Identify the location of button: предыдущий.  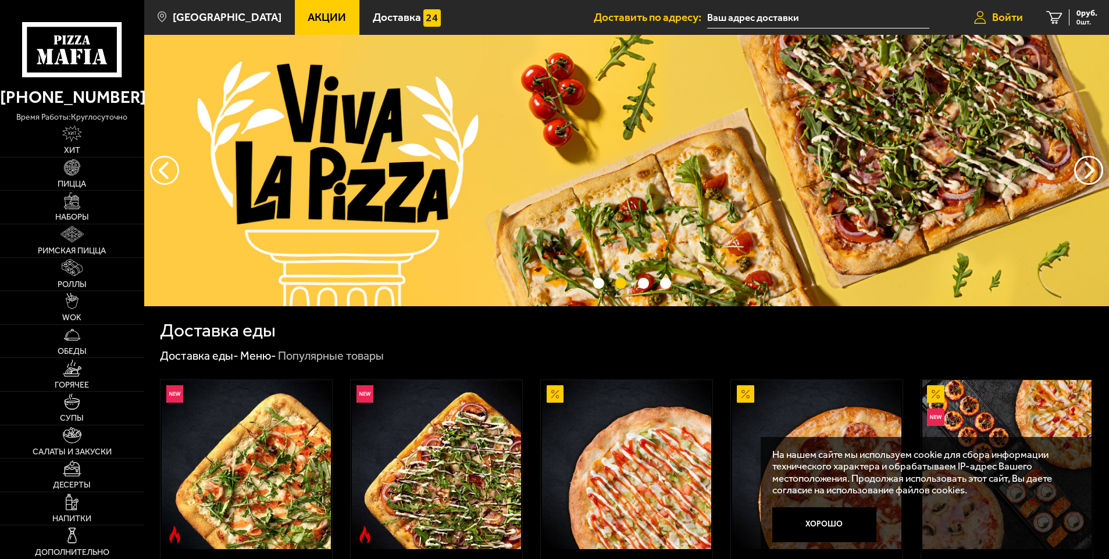
(1088, 170).